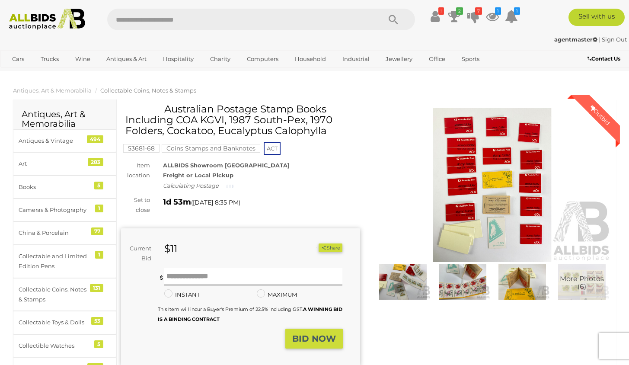 This screenshot has height=365, width=629. What do you see at coordinates (64, 295) in the screenshot?
I see `a: Collectable Coins, Notes & Stamps 131` at bounding box center [64, 295].